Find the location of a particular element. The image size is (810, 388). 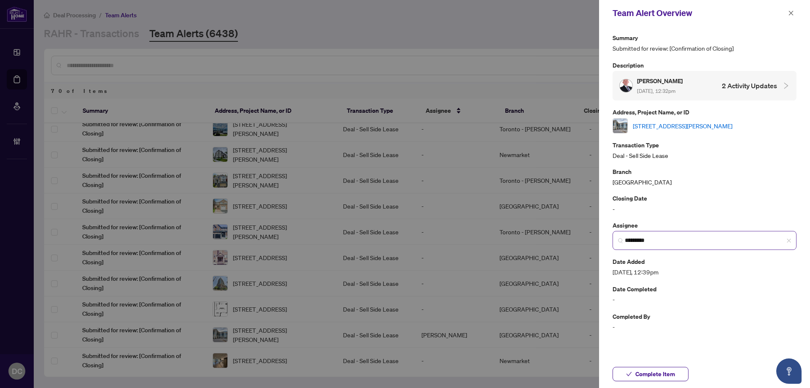

p: Transaction Type is located at coordinates (704, 145).